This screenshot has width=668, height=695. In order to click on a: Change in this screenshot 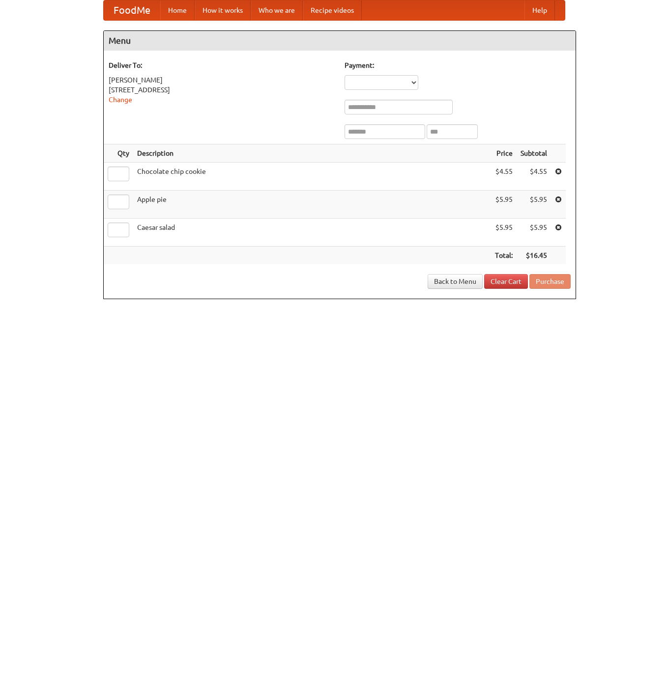, I will do `click(120, 100)`.